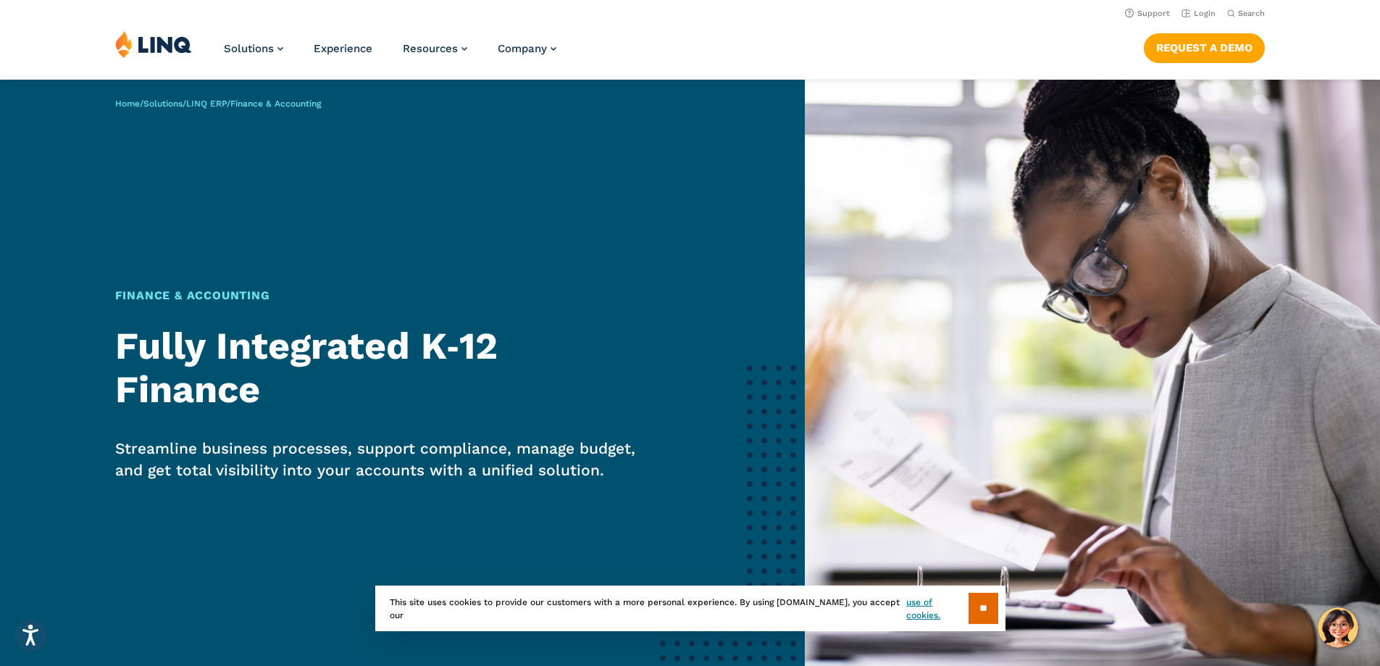 The width and height of the screenshot is (1380, 666). What do you see at coordinates (522, 49) in the screenshot?
I see `span: Company` at bounding box center [522, 49].